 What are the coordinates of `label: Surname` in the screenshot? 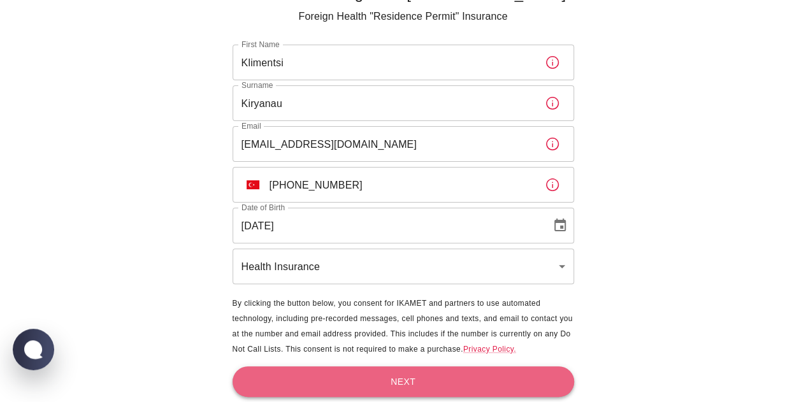 It's located at (257, 85).